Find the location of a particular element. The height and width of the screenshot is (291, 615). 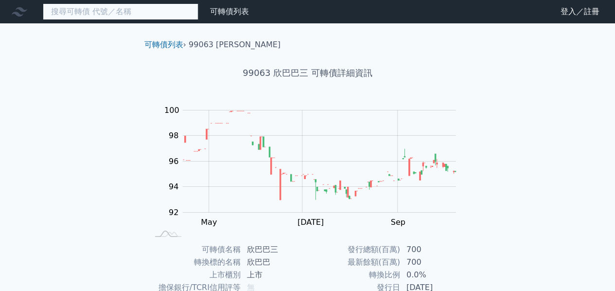

tspan: 98 is located at coordinates (174, 135).